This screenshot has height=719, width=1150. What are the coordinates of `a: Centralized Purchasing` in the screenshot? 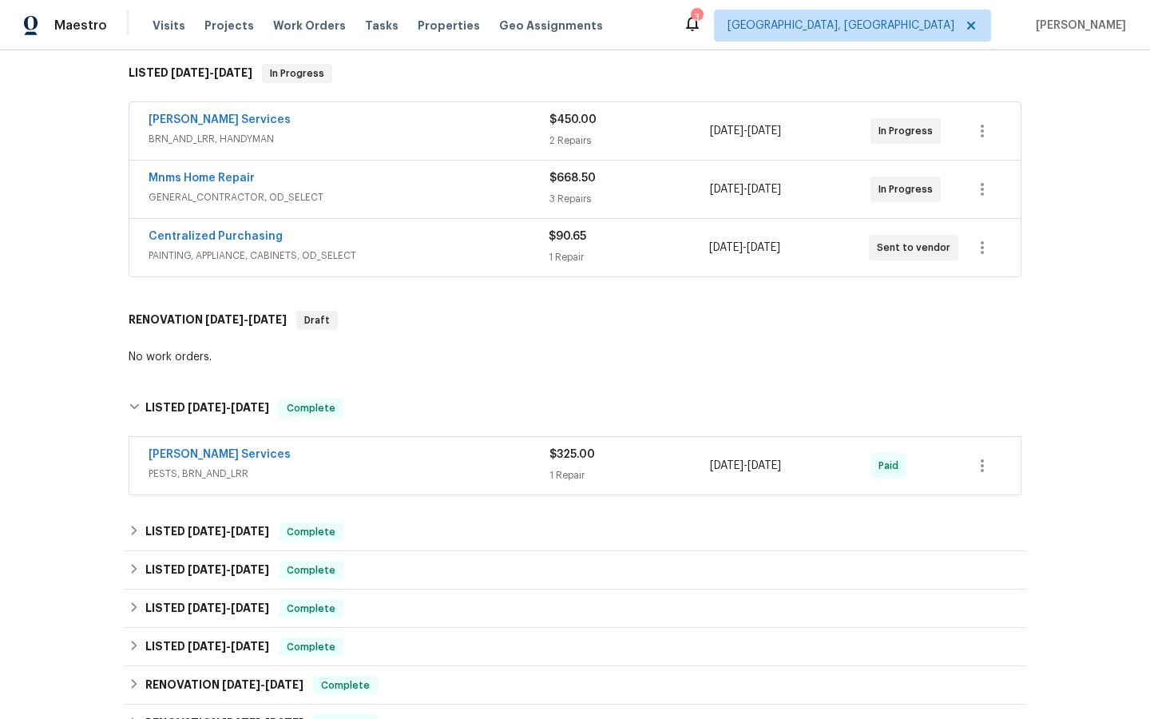 It's located at (216, 236).